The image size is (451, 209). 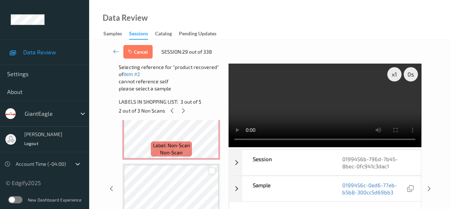 I want to click on div: Session0199456b-796d-7b45-8bec-0fc941c3dac1, so click(x=325, y=162).